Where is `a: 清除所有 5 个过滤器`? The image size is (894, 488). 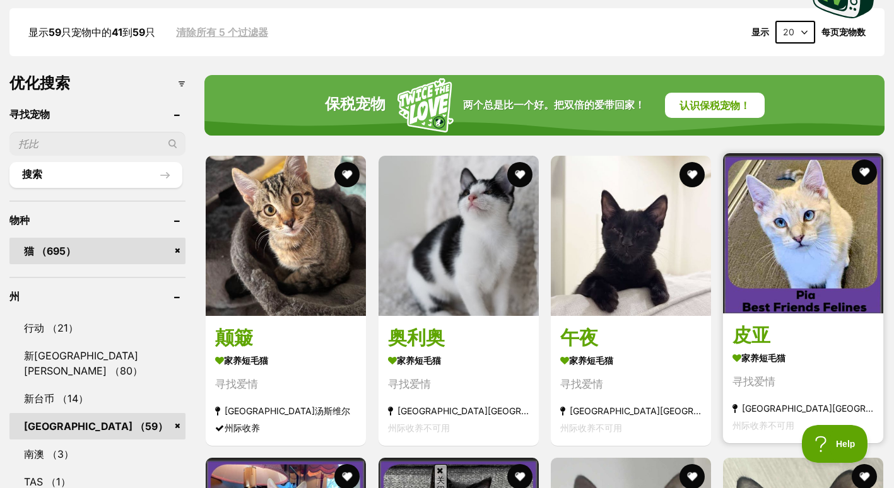 a: 清除所有 5 个过滤器 is located at coordinates (222, 32).